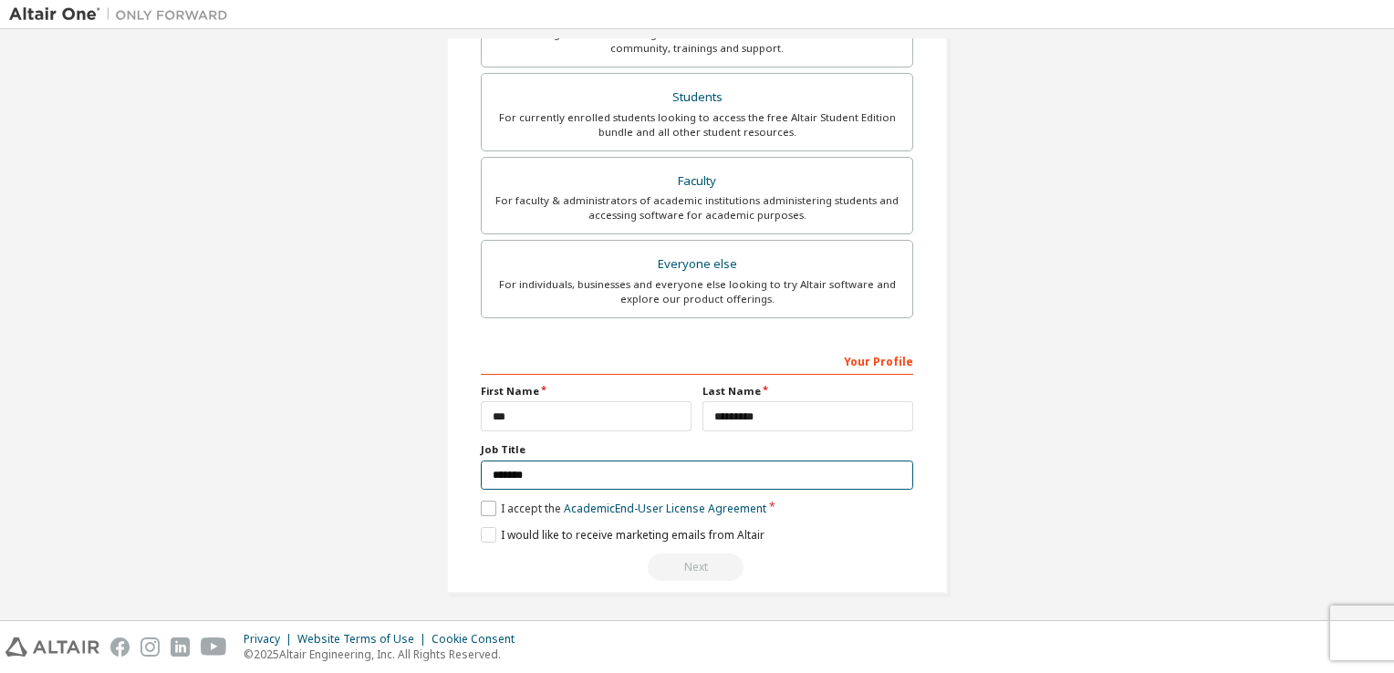 The height and width of the screenshot is (673, 1394). Describe the element at coordinates (119, 647) in the screenshot. I see `img: facebook.svg` at that location.